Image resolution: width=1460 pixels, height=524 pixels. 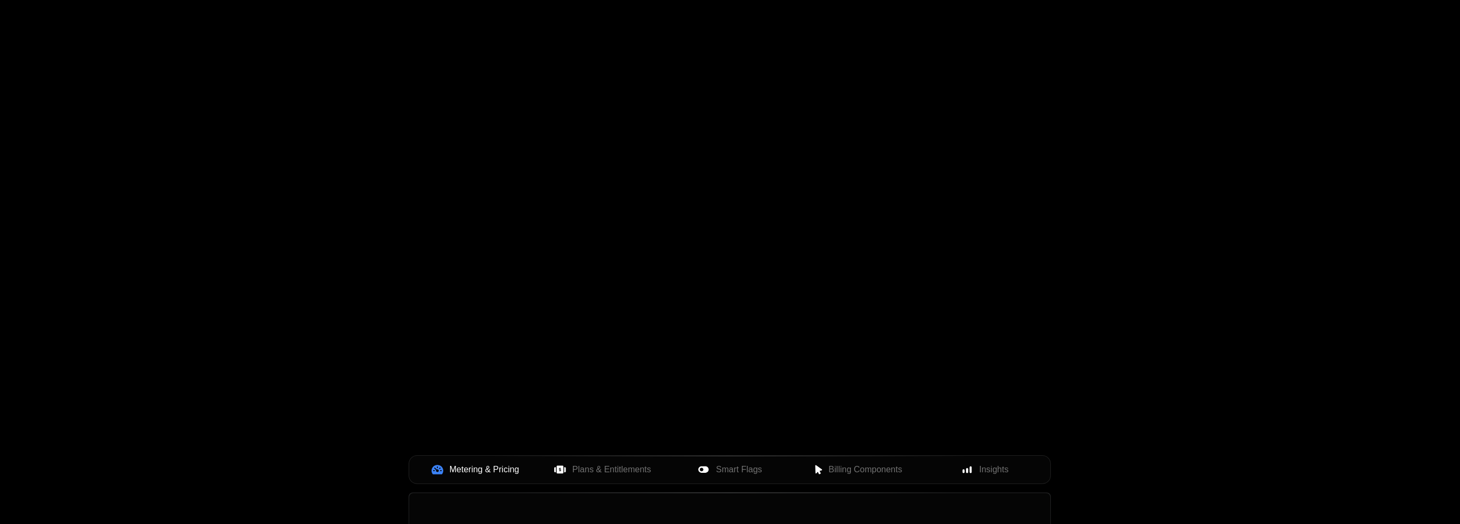 I want to click on button: Metering & Pricing, so click(x=475, y=470).